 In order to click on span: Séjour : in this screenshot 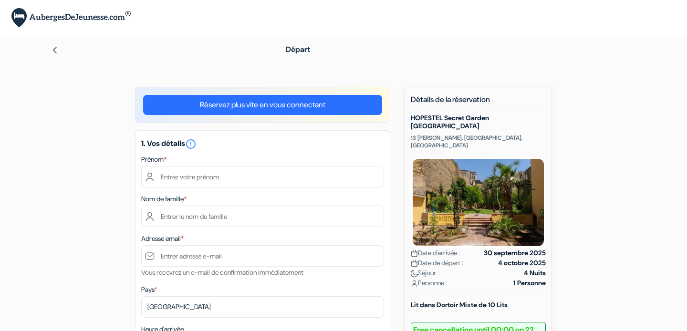, I will do `click(425, 273)`.